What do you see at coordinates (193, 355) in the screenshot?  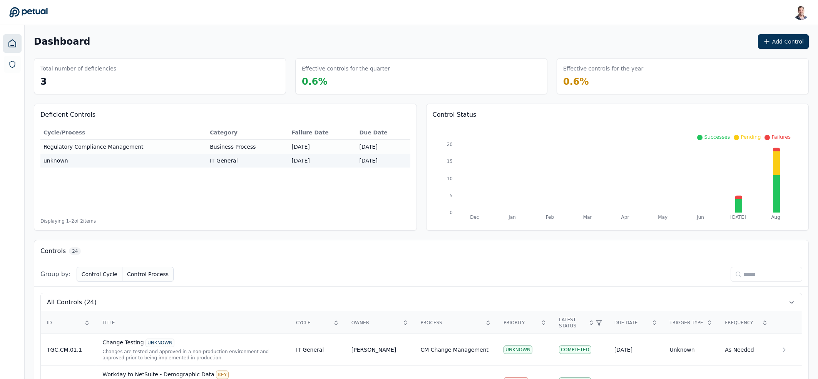 I see `div: Changes are tested and approved in a non-production environment and approved prior to being imple...` at bounding box center [193, 355].